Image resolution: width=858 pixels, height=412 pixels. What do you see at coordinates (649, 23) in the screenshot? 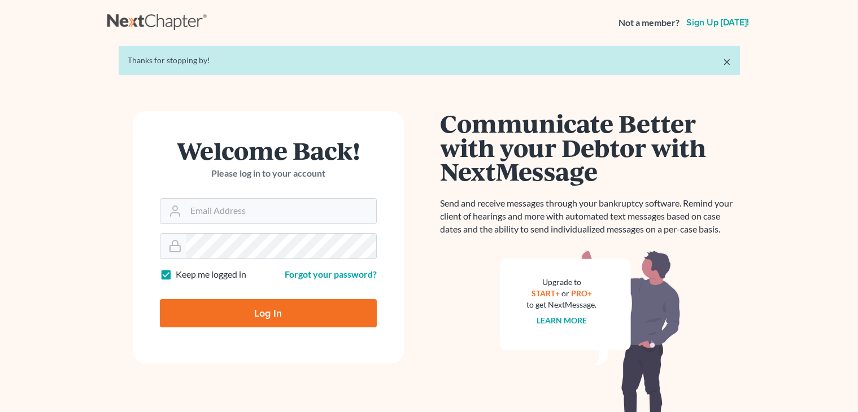
I see `strong: Not a member?` at bounding box center [649, 23].